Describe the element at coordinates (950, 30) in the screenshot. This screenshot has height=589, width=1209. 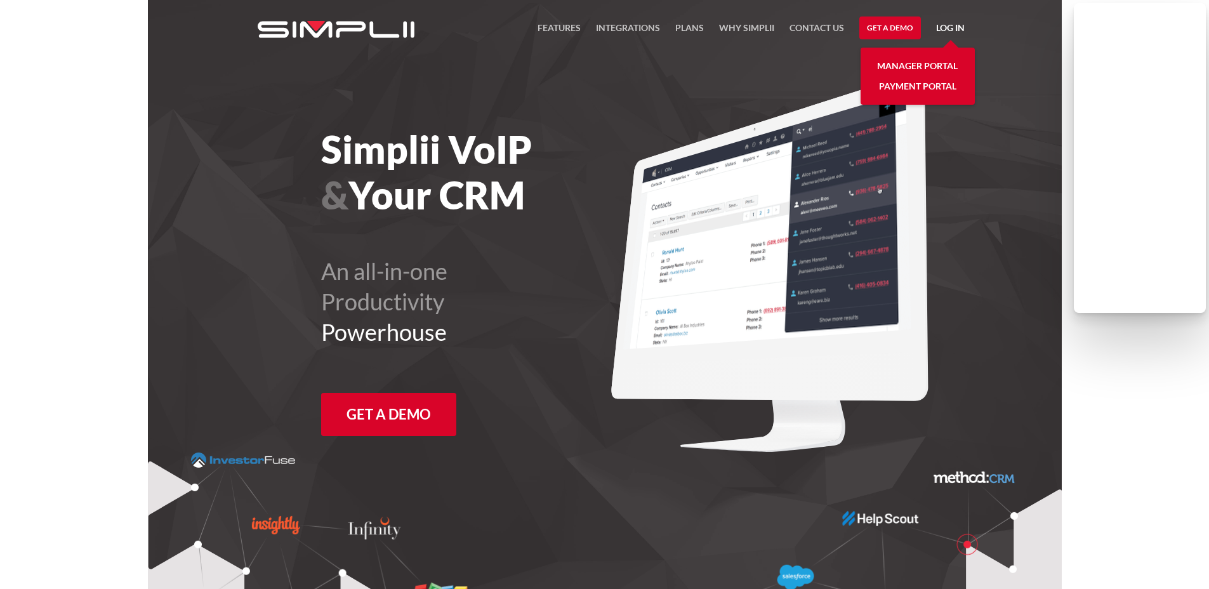
I see `a: Log in` at that location.